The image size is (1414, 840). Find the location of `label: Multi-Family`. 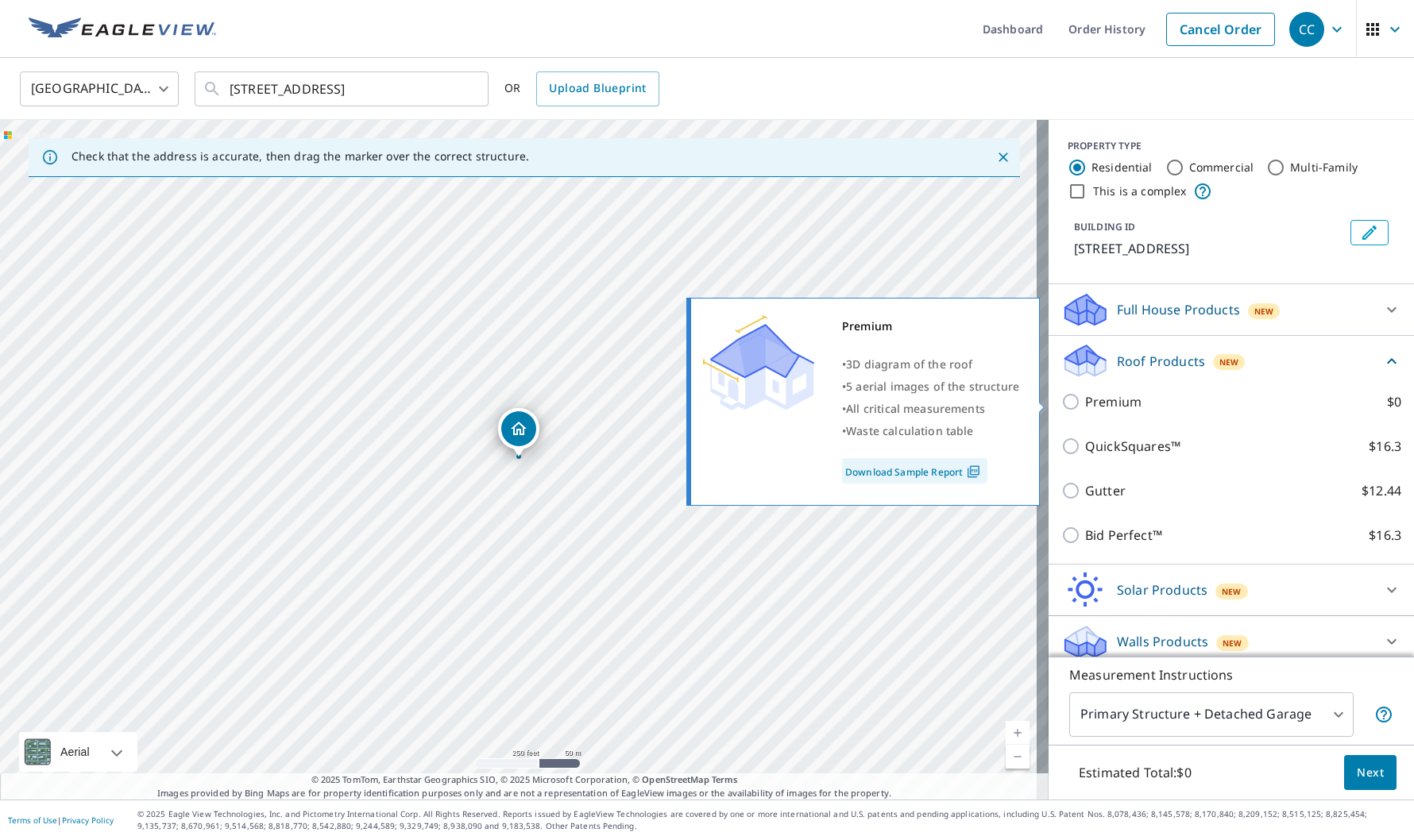

label: Multi-Family is located at coordinates (1323, 168).